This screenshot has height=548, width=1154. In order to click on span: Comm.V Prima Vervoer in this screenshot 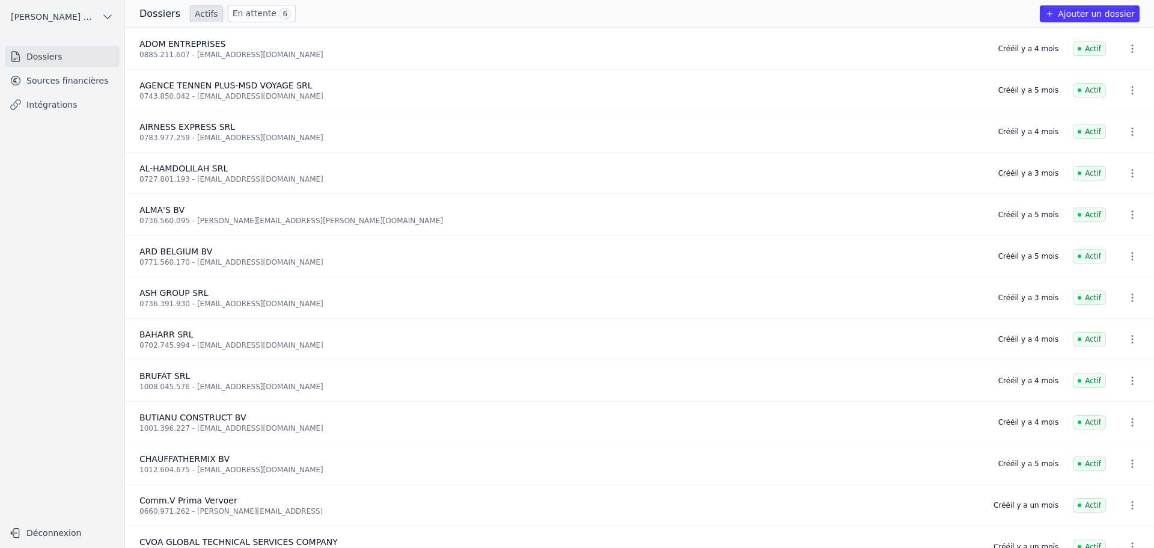, I will do `click(188, 500)`.